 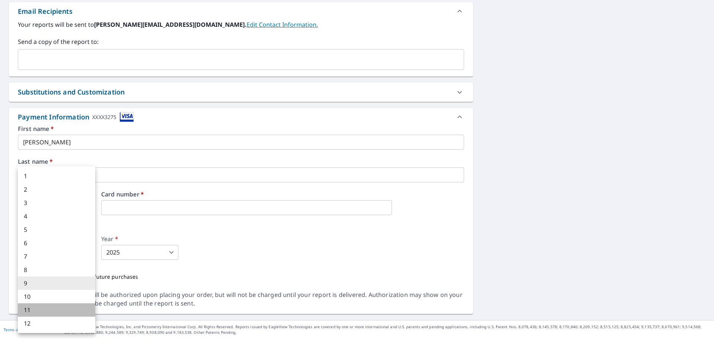 I want to click on li: 2, so click(x=56, y=189).